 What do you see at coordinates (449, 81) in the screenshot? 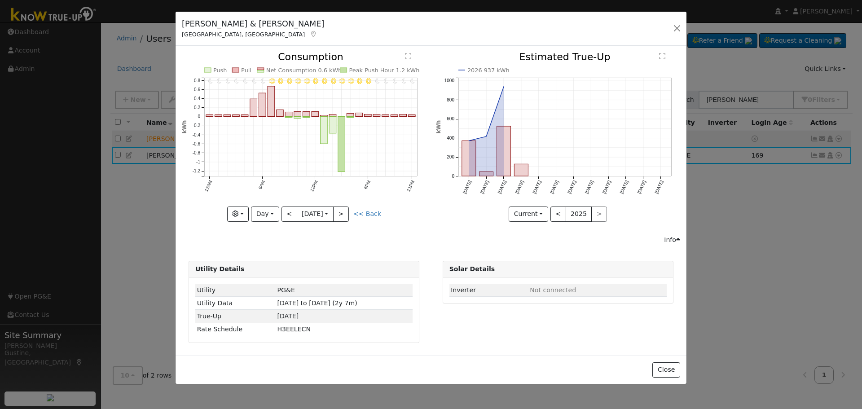
I see `text: 1000` at bounding box center [449, 81].